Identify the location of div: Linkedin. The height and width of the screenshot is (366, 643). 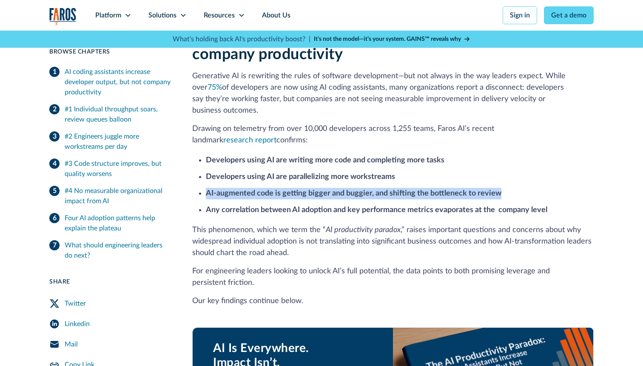
(77, 324).